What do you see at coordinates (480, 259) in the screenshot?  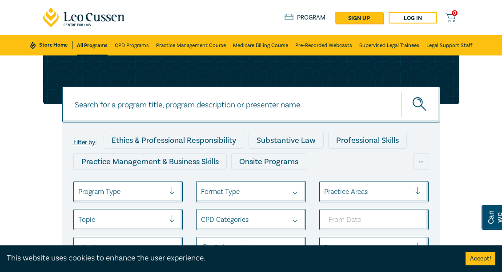 I see `button: Accept cookies` at bounding box center [480, 259].